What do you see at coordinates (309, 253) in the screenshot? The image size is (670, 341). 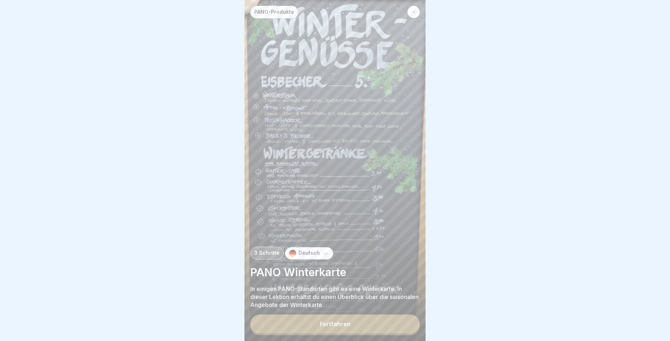 I see `p: Deutsch` at bounding box center [309, 253].